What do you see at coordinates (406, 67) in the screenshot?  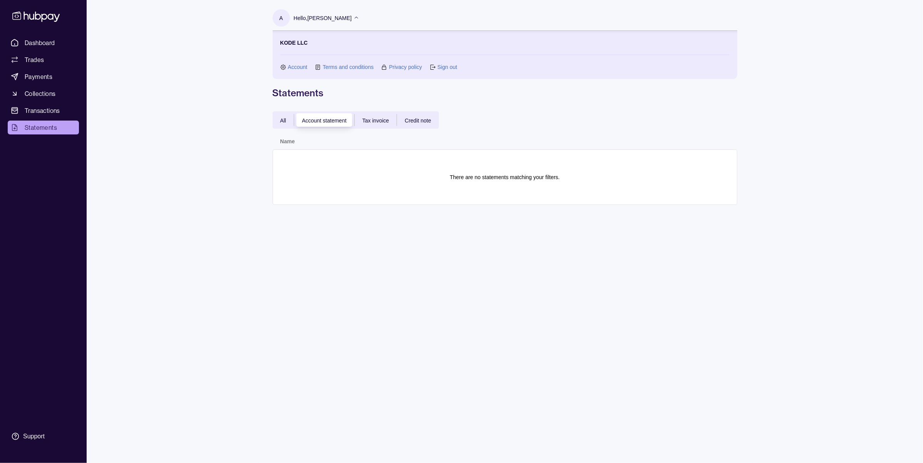 I see `a: Privacy policy` at bounding box center [406, 67].